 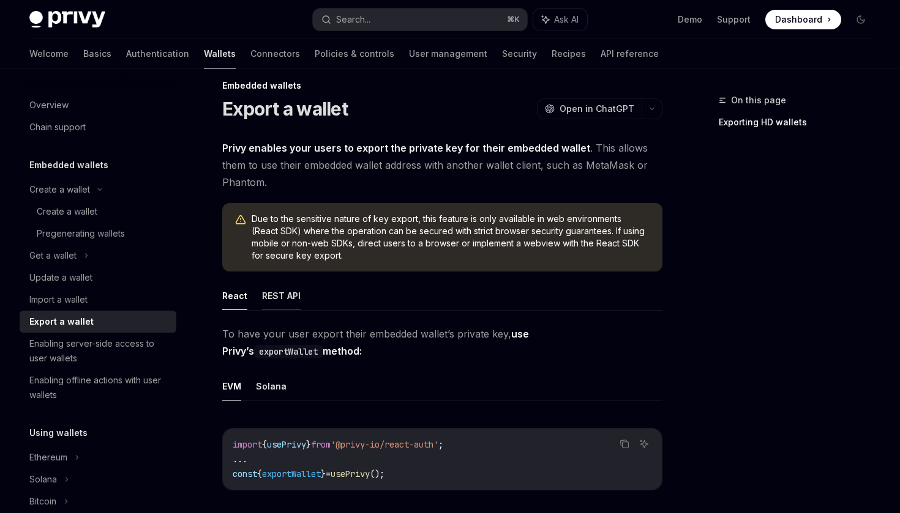 I want to click on span: from, so click(x=321, y=445).